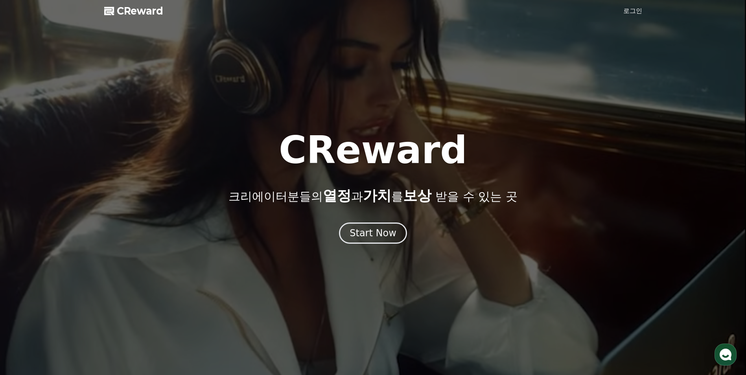 This screenshot has height=375, width=746. I want to click on a: 설정, so click(126, 259).